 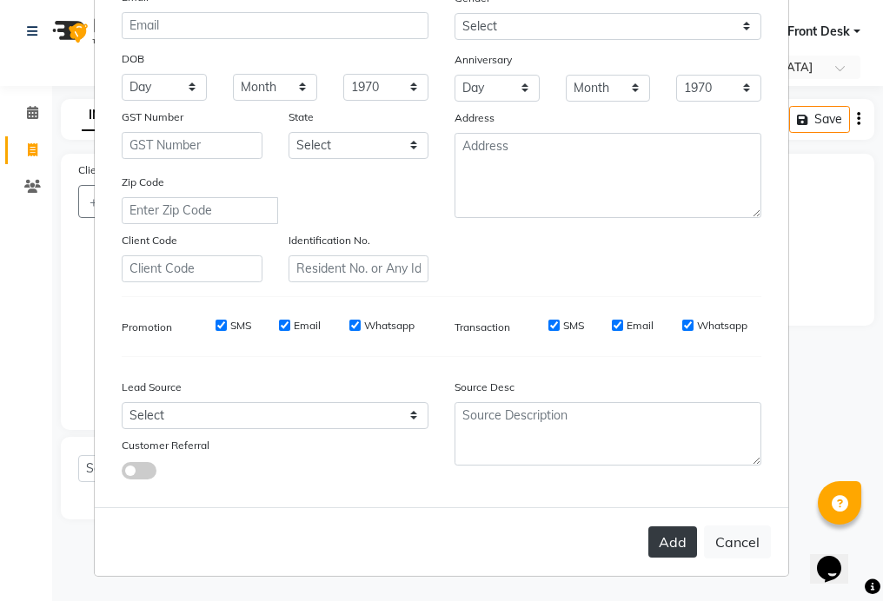 What do you see at coordinates (192, 269) in the screenshot?
I see `input: Client Code` at bounding box center [192, 269].